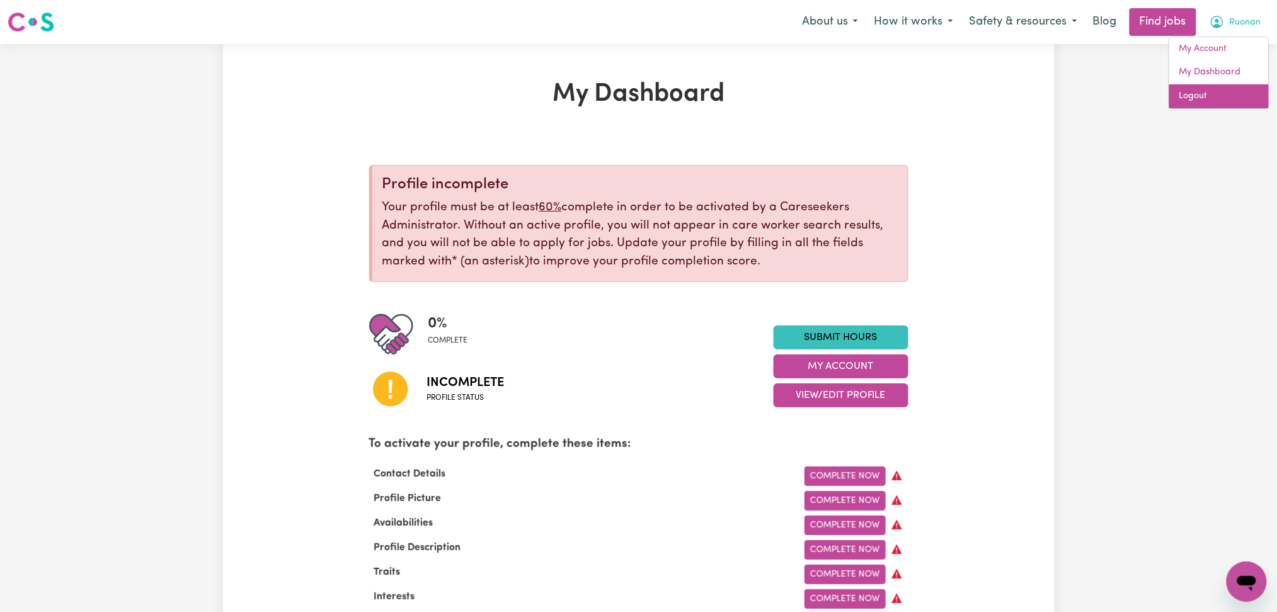 The height and width of the screenshot is (612, 1277). Describe the element at coordinates (407, 499) in the screenshot. I see `span: Profile Picture` at that location.